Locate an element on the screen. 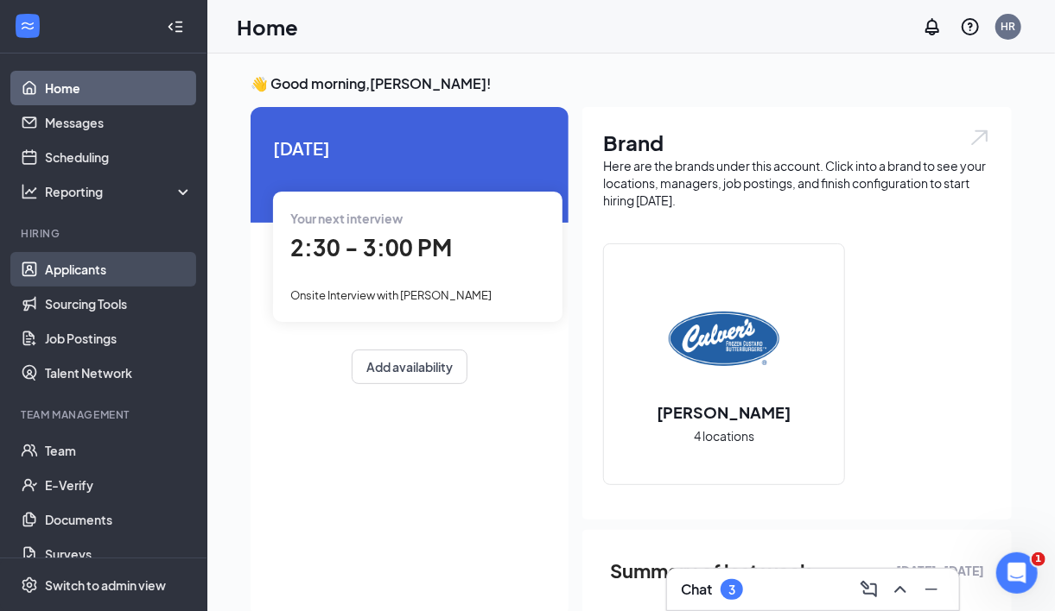 The image size is (1055, 611). a: Scheduling is located at coordinates (118, 157).